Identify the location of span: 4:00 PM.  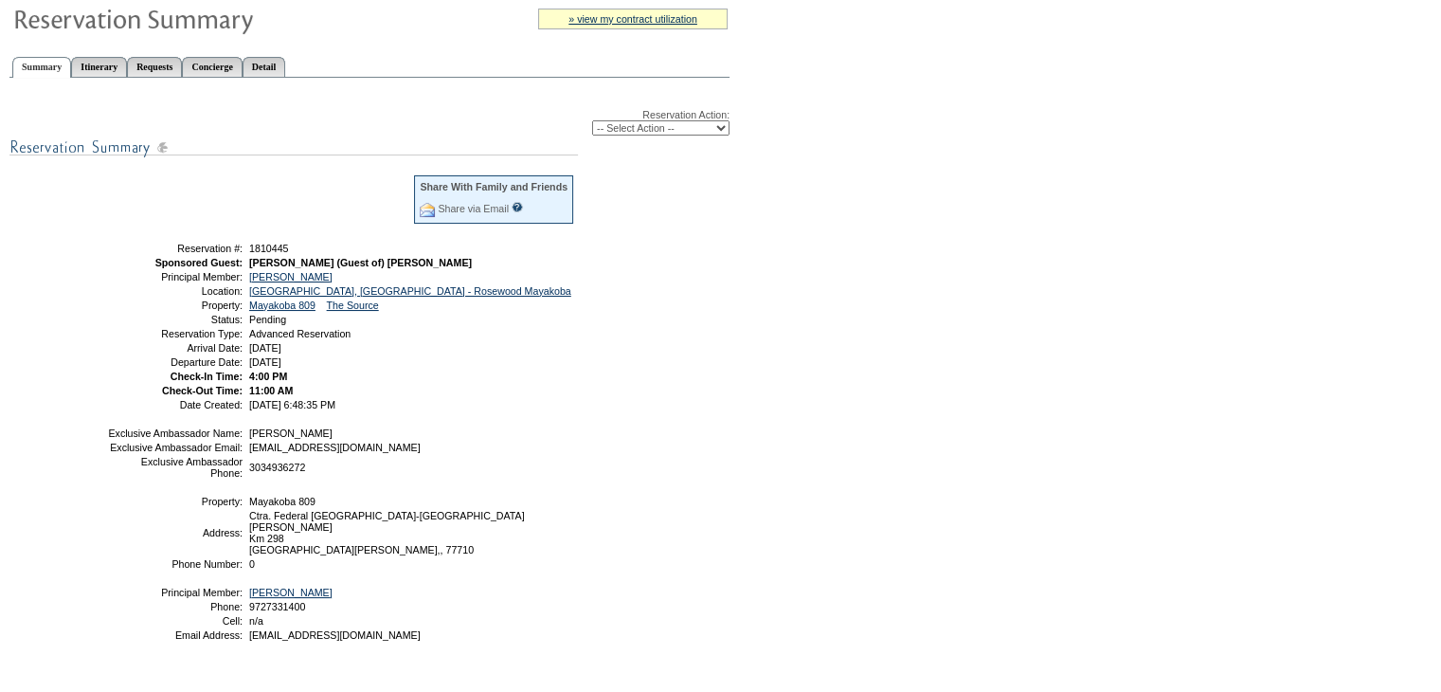
(268, 376).